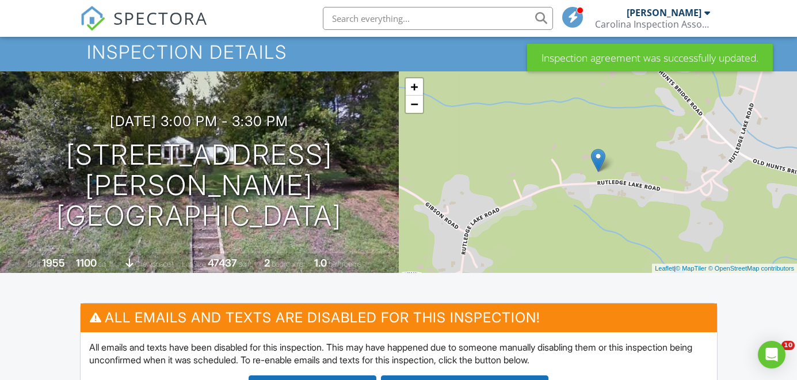 The width and height of the screenshot is (797, 380). I want to click on h1: Inspection Details, so click(398, 52).